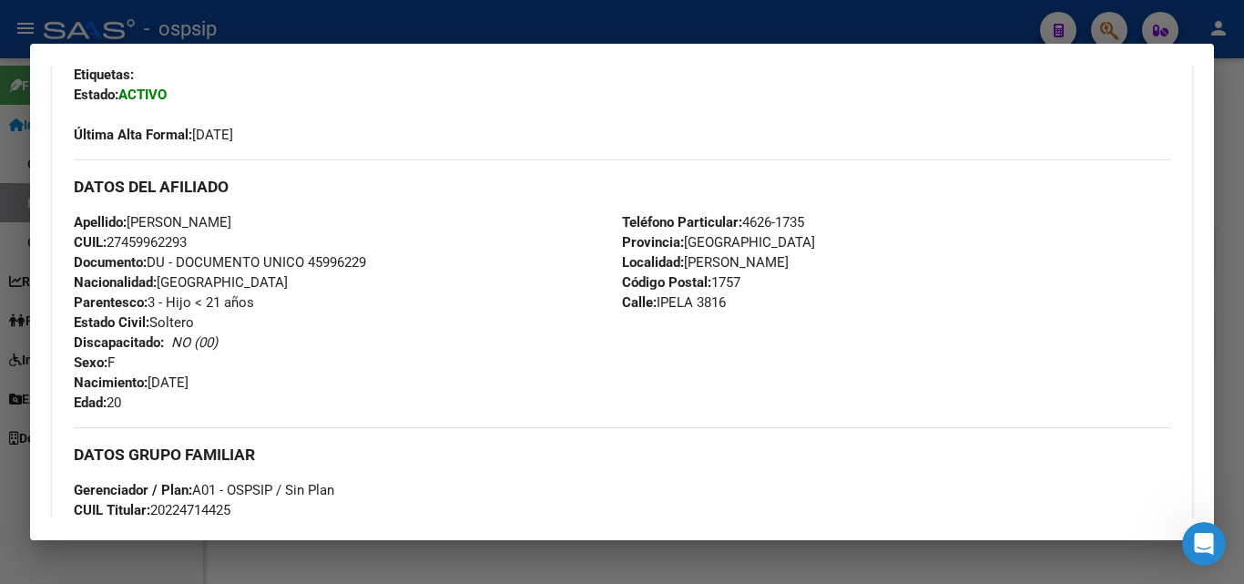 The height and width of the screenshot is (584, 1244). Describe the element at coordinates (100, 222) in the screenshot. I see `strong: Apellido:` at that location.